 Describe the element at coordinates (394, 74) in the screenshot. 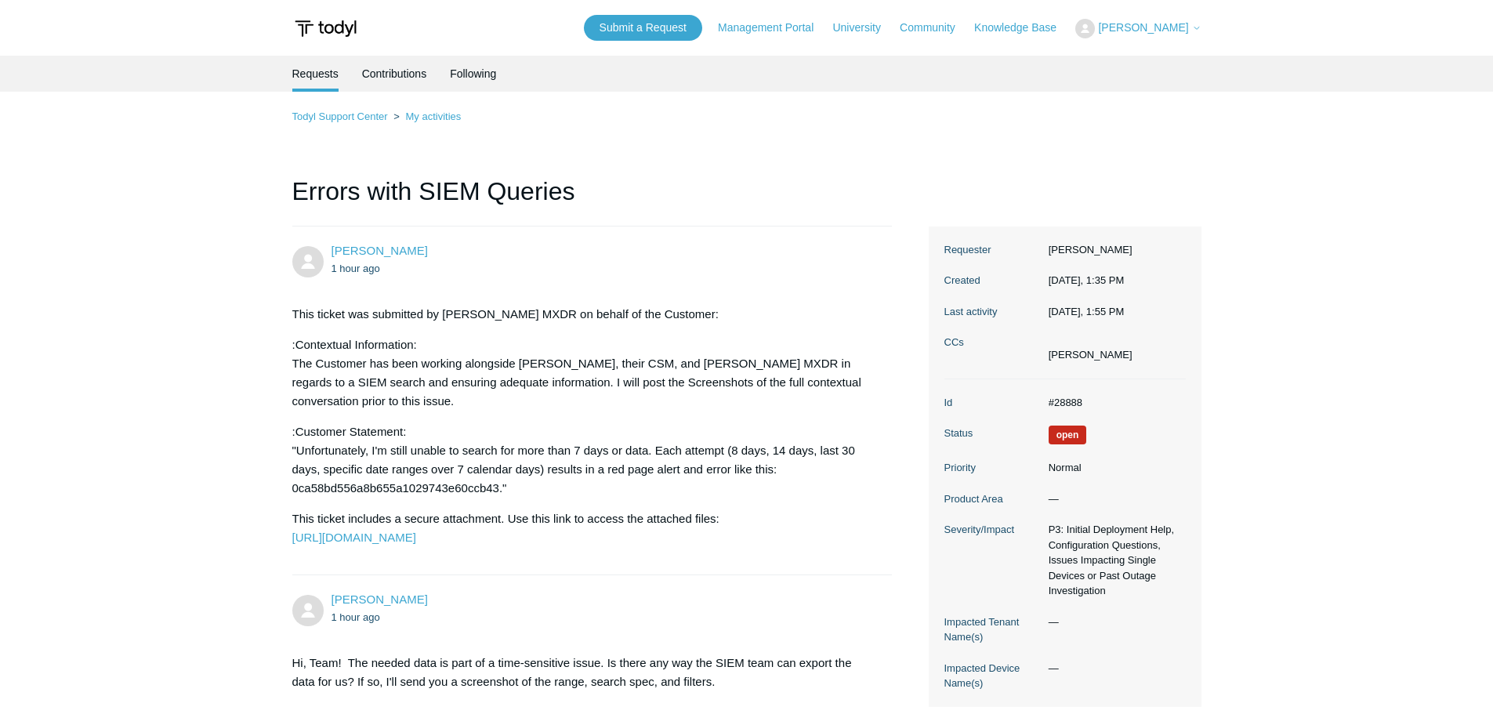

I see `a: Contributions` at that location.